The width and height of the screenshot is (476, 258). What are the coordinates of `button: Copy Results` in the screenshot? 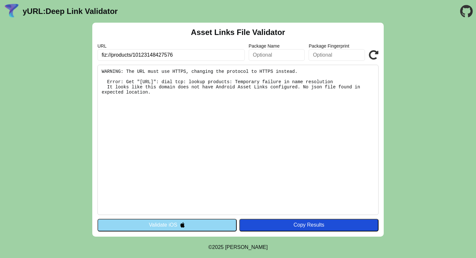 It's located at (309, 225).